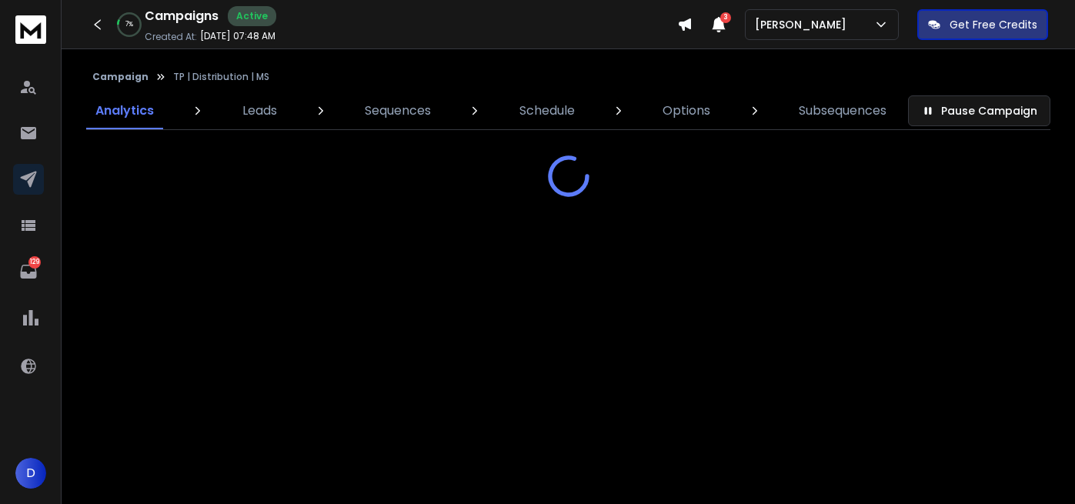  Describe the element at coordinates (993, 25) in the screenshot. I see `p: Get Free Credits` at that location.